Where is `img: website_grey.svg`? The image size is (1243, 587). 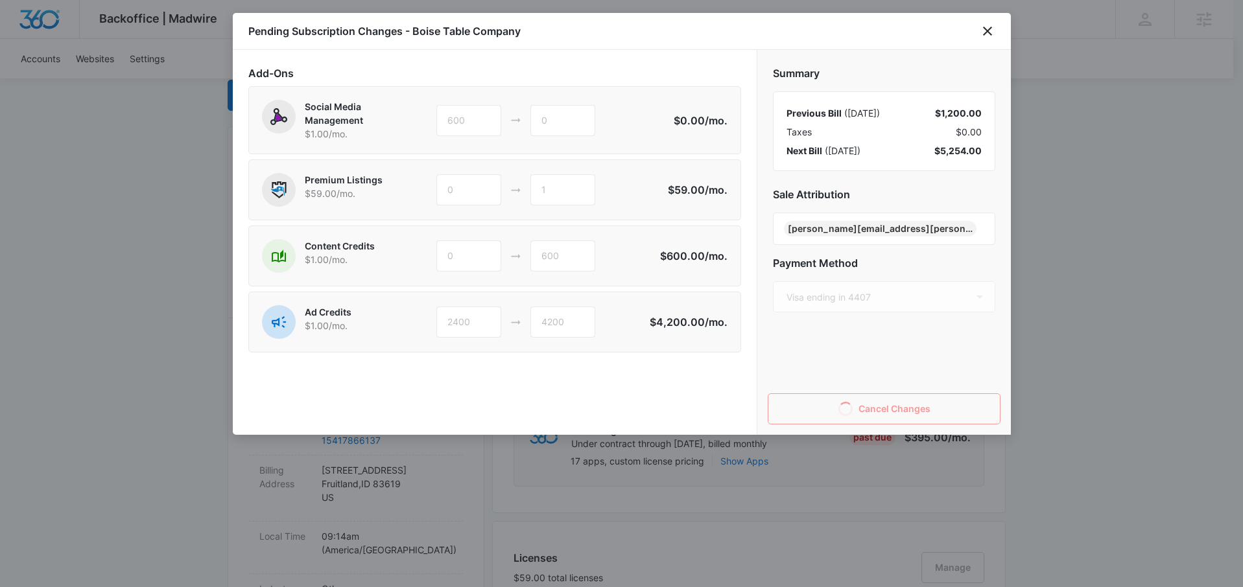 img: website_grey.svg is located at coordinates (26, 39).